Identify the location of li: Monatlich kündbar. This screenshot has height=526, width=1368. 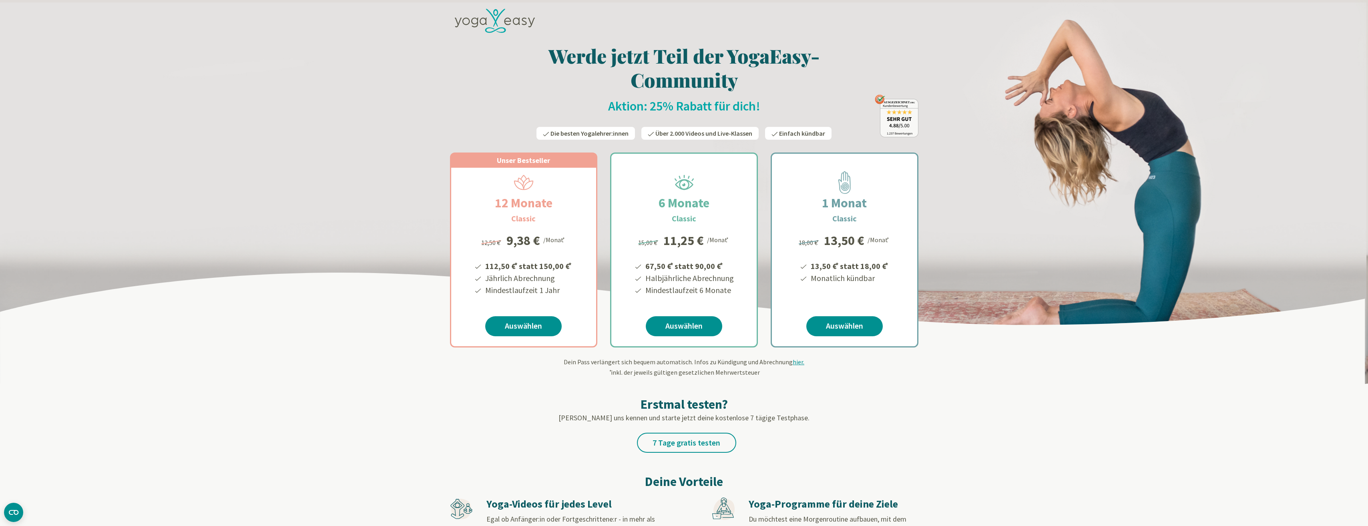
(850, 278).